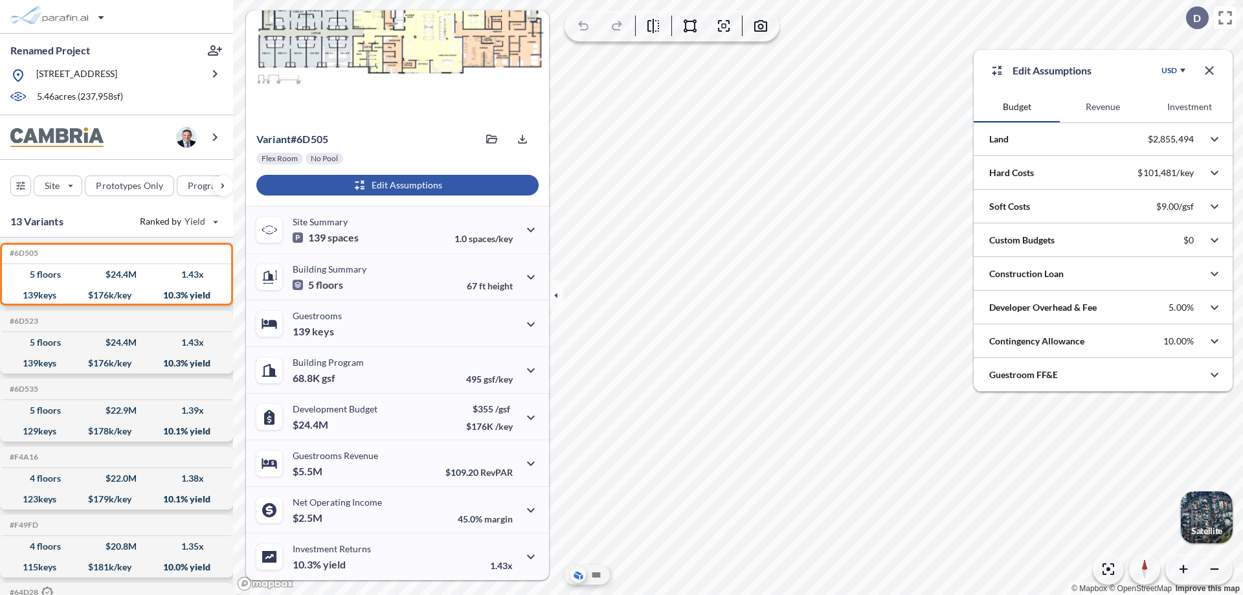 The width and height of the screenshot is (1243, 595). What do you see at coordinates (1011, 173) in the screenshot?
I see `p: Hard Costs` at bounding box center [1011, 173].